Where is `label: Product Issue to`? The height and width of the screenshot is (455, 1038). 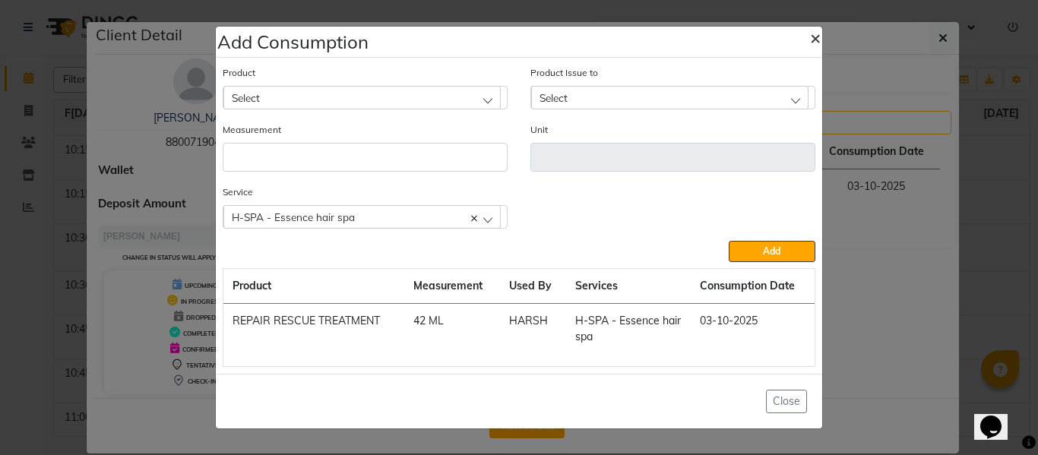
label: Product Issue to is located at coordinates (564, 73).